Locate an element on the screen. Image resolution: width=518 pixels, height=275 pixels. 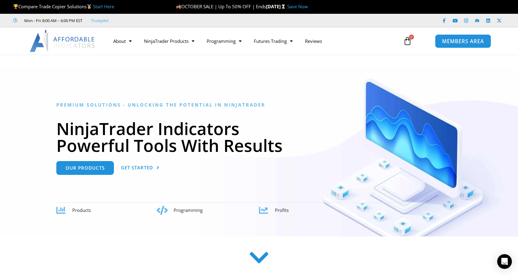
span: Mon - Fri: 8:00 AM – 6:00 PM EST is located at coordinates (52, 21).